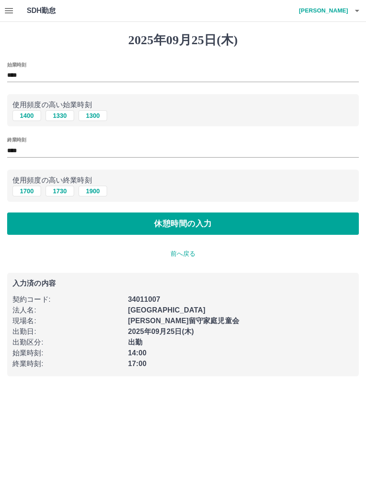  I want to click on b: 14:00, so click(138, 353).